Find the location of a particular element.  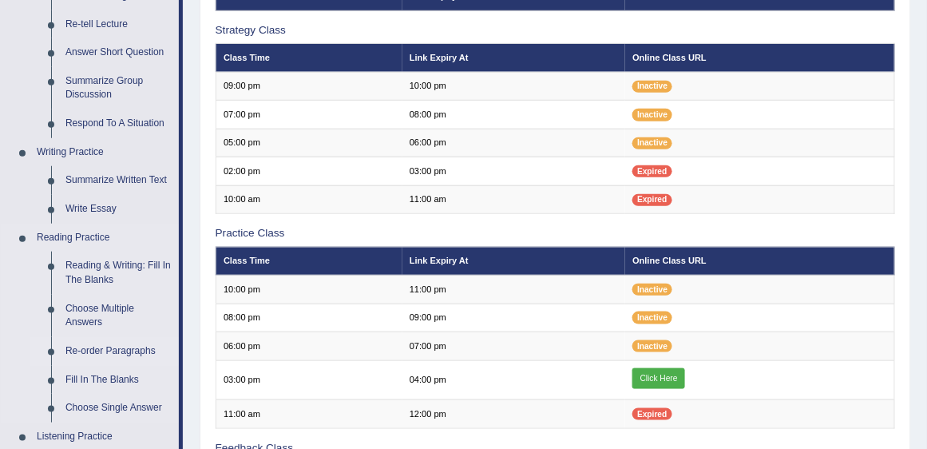

a: Click Here is located at coordinates (659, 378).